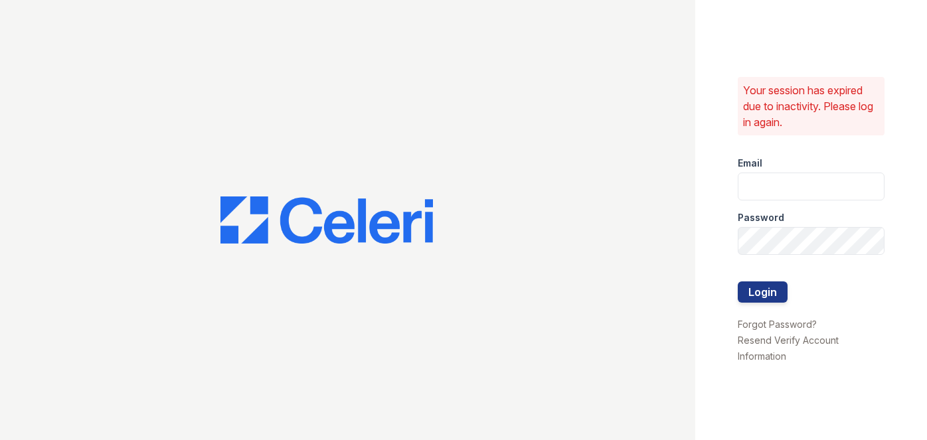  What do you see at coordinates (788, 348) in the screenshot?
I see `a: Resend Verify Account Information` at bounding box center [788, 348].